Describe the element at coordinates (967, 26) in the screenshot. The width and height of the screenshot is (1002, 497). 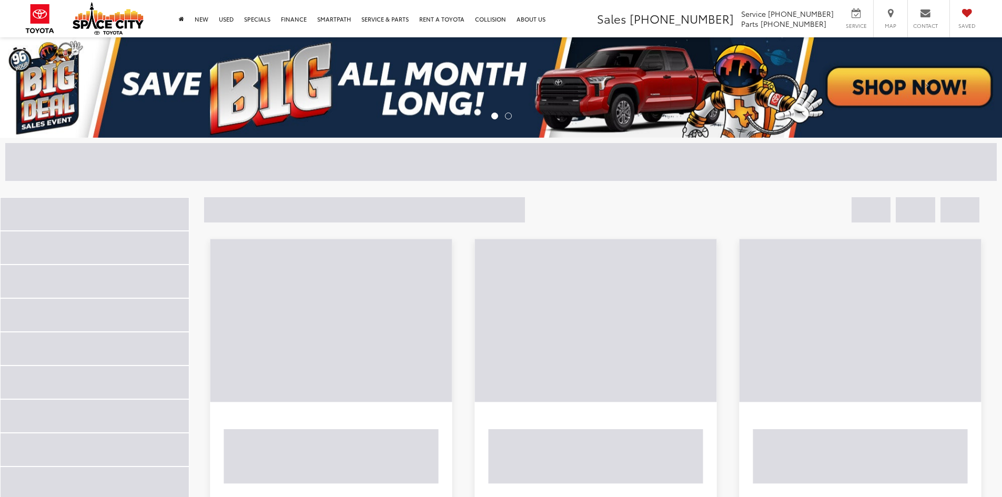
I see `span: Saved` at that location.